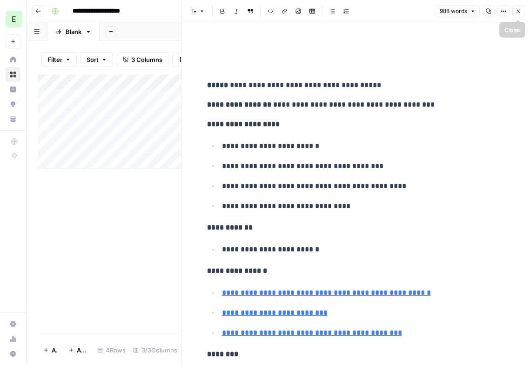 The height and width of the screenshot is (365, 530). What do you see at coordinates (55, 60) in the screenshot?
I see `span: Filter` at bounding box center [55, 60].